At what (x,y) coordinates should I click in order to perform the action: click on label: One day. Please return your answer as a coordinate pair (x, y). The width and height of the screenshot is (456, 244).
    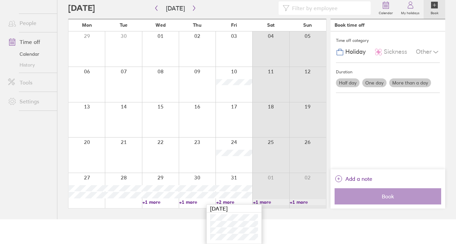
    Looking at the image, I should click on (375, 83).